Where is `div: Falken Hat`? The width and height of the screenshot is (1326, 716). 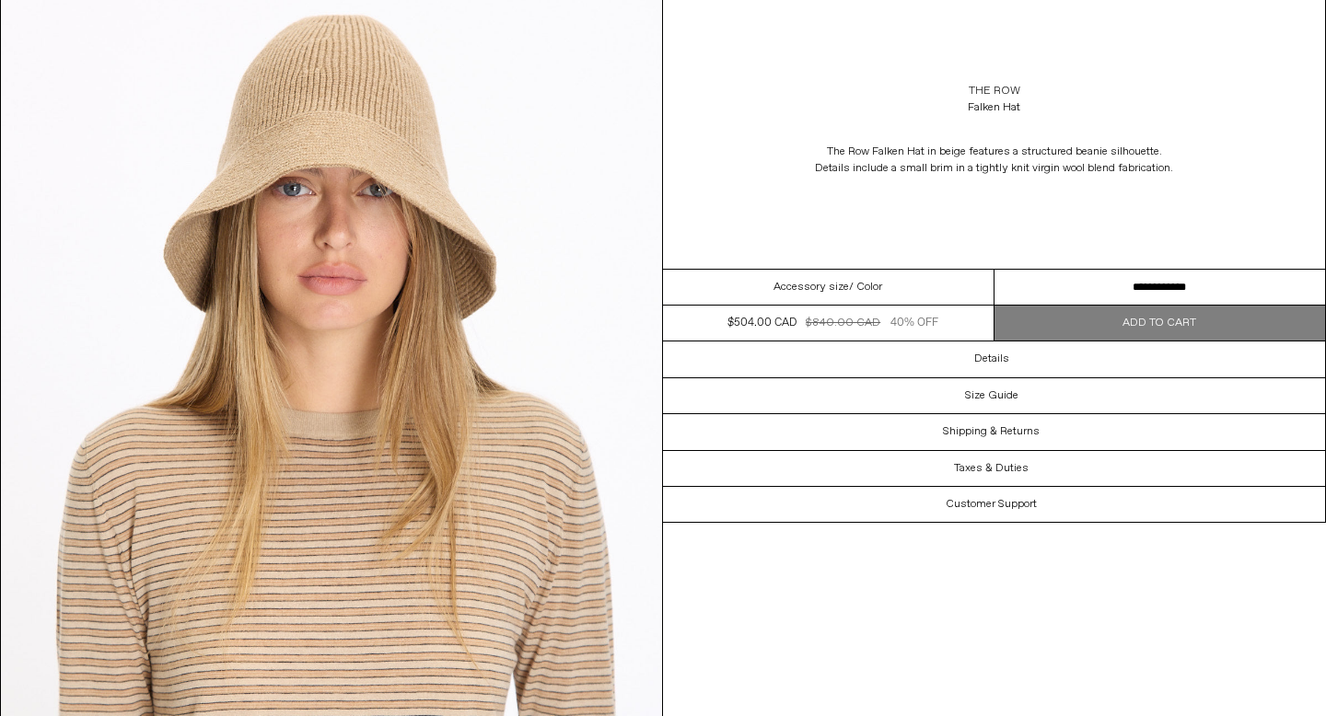 div: Falken Hat is located at coordinates (994, 108).